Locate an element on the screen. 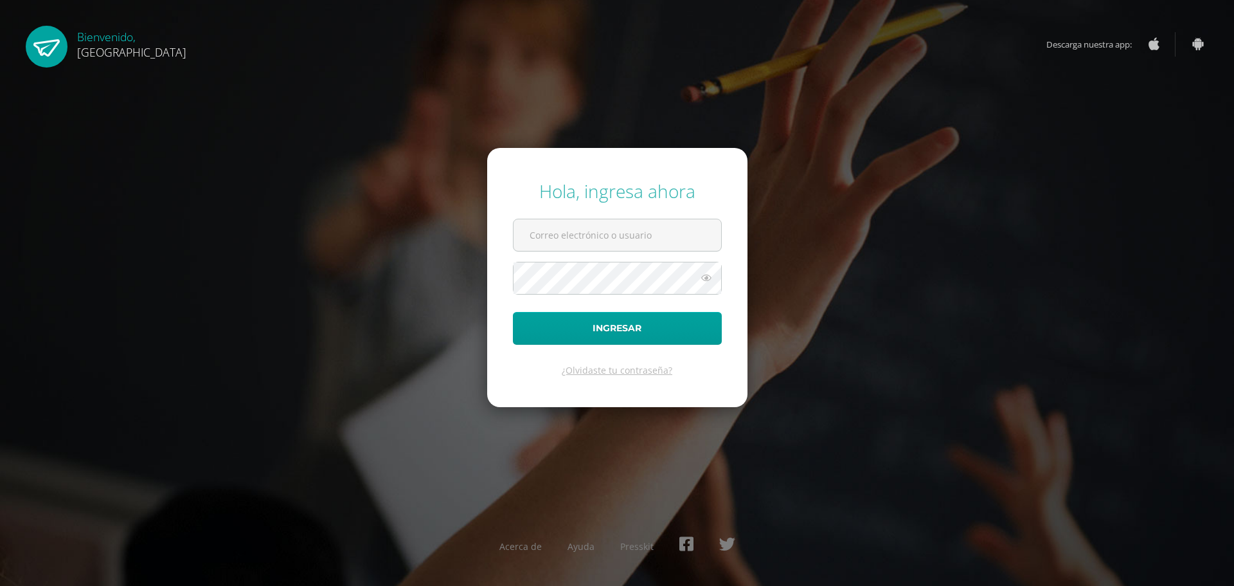  input: Correo electrónico o usuario is located at coordinates (617, 235).